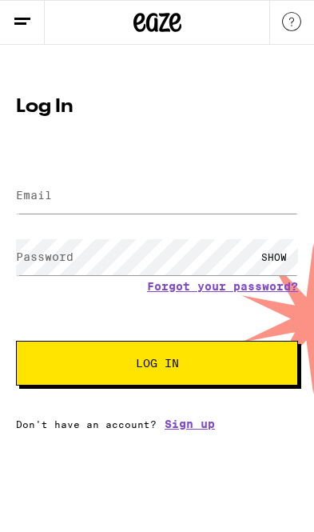  Describe the element at coordinates (157, 363) in the screenshot. I see `button: Log In` at that location.